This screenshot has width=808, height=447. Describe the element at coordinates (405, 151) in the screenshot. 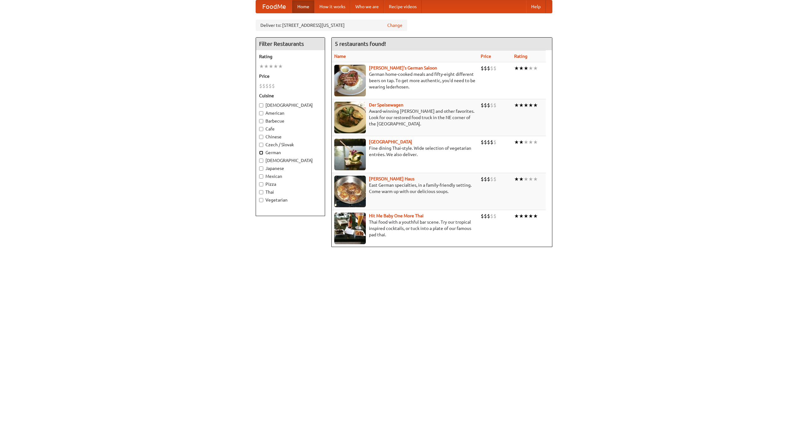

I see `p: Fine dining Thai-style. Wide selection of vegetarian entrées. We also deliver.` at that location.